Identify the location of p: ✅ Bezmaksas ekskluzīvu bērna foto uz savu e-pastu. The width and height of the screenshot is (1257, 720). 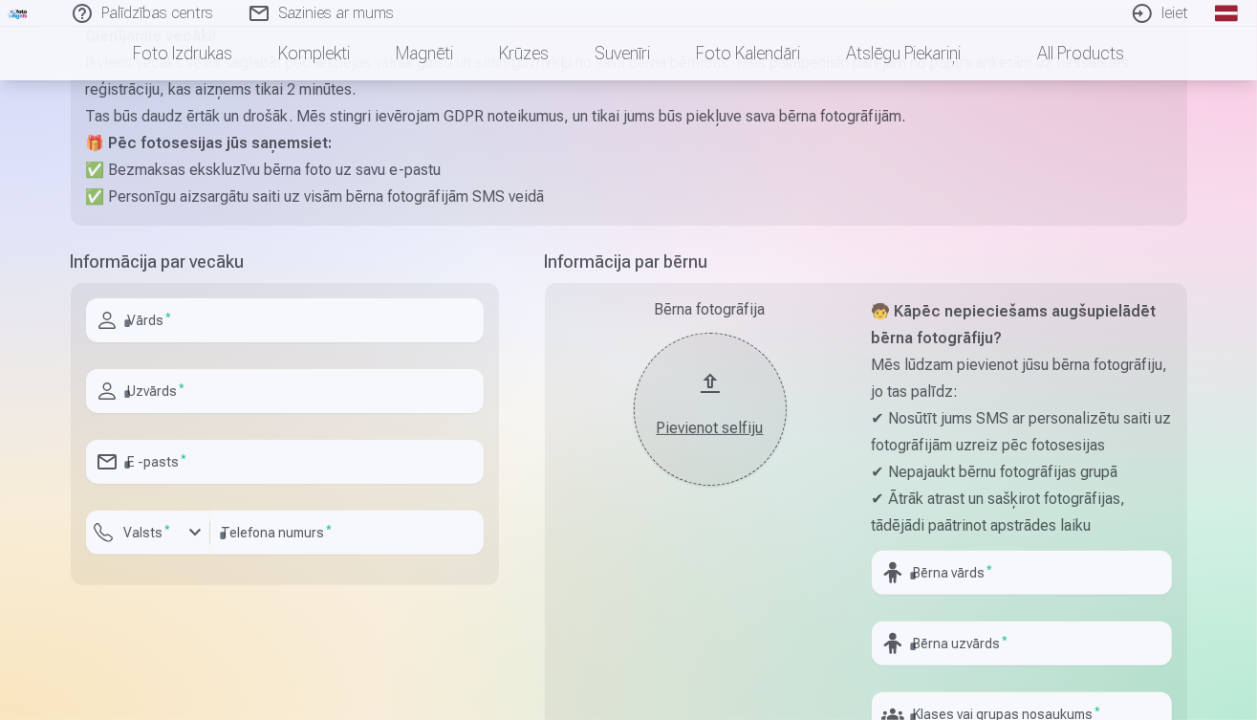
(629, 170).